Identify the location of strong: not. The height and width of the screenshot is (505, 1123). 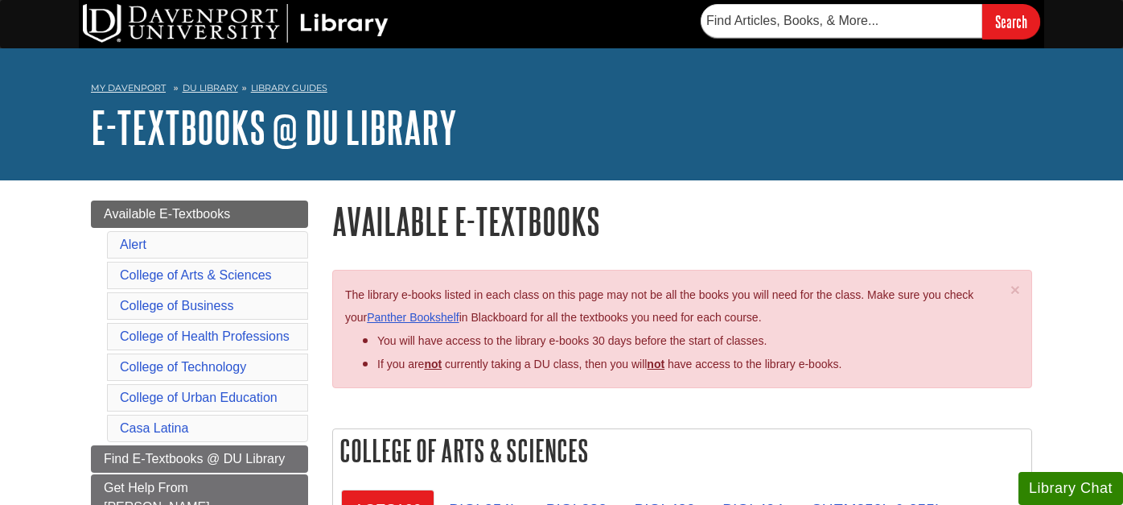
(433, 364).